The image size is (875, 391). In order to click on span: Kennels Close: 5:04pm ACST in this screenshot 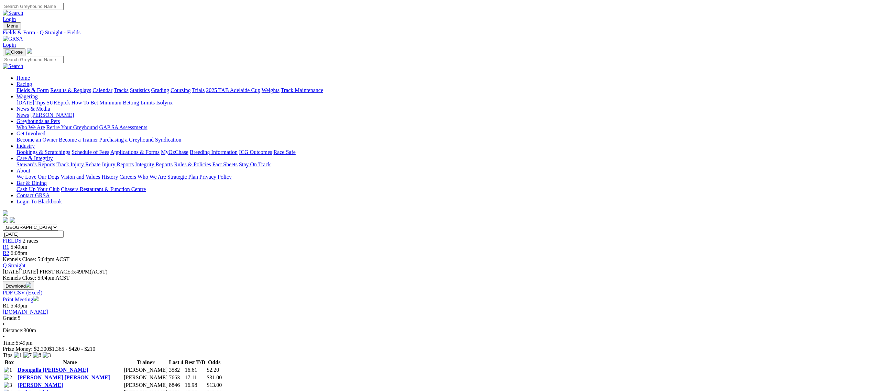, I will do `click(36, 259)`.